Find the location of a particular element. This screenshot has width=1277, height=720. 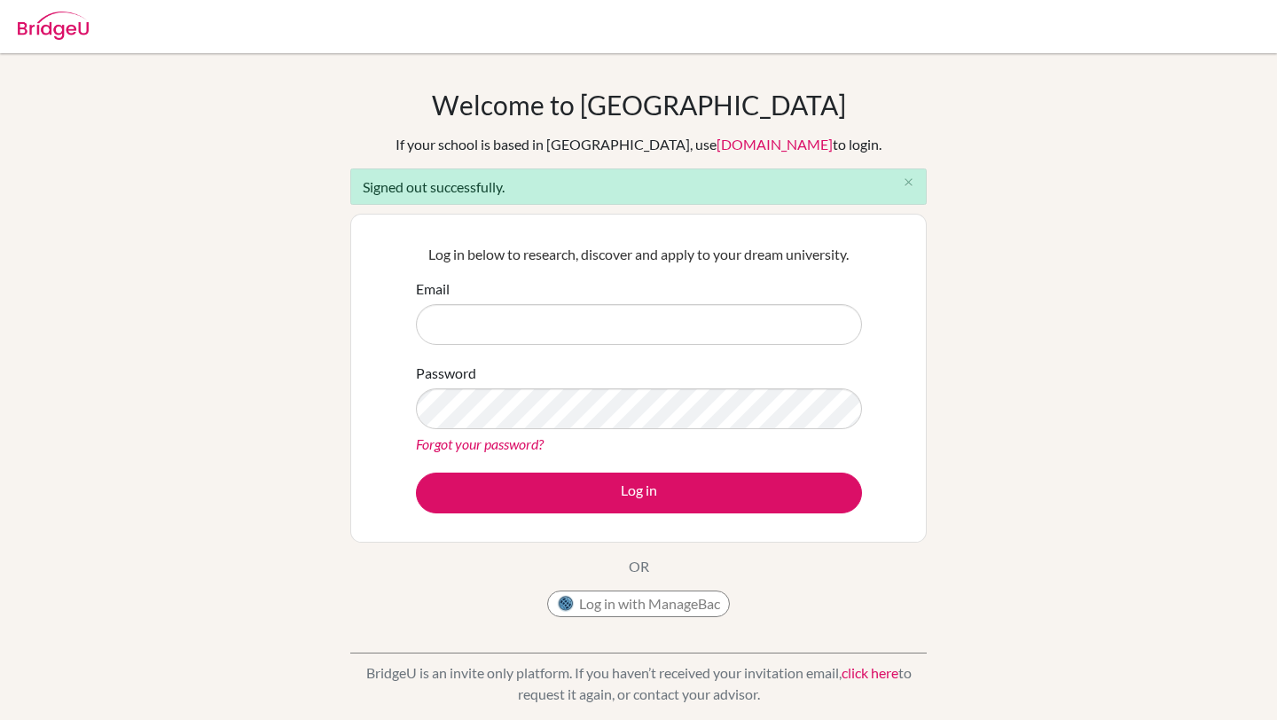

p: BridgeU is an invite only platform. If you haven’t received your invitation email, to request it ... is located at coordinates (638, 684).